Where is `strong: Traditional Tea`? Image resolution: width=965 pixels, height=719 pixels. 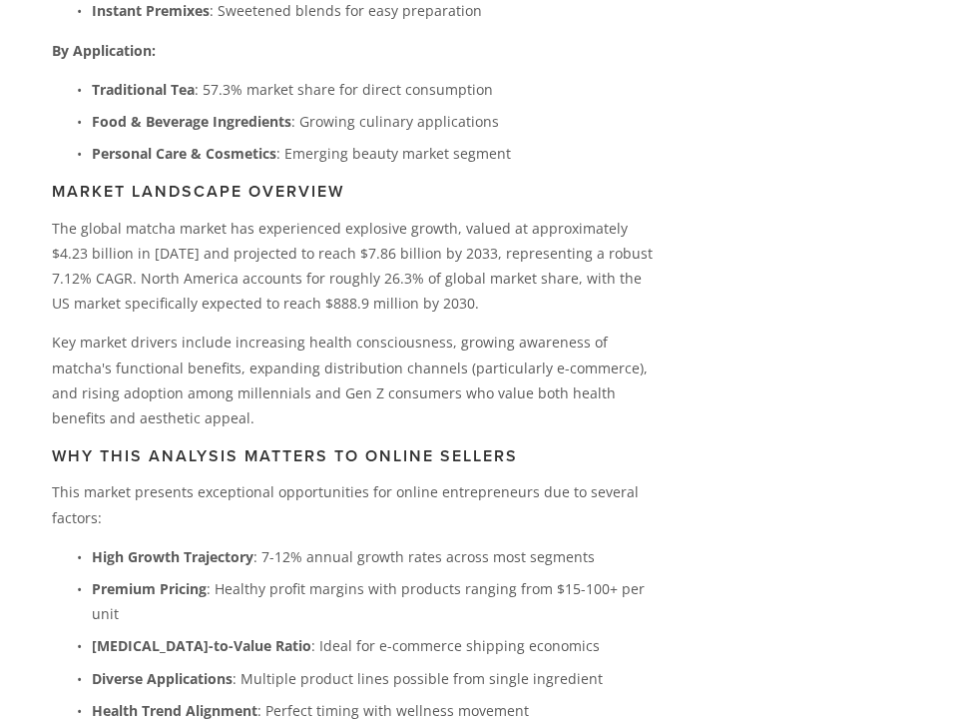
strong: Traditional Tea is located at coordinates (143, 89).